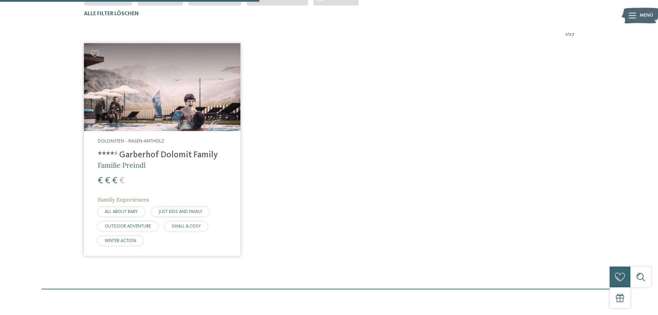  What do you see at coordinates (111, 14) in the screenshot?
I see `span: Alle Filter löschen` at bounding box center [111, 14].